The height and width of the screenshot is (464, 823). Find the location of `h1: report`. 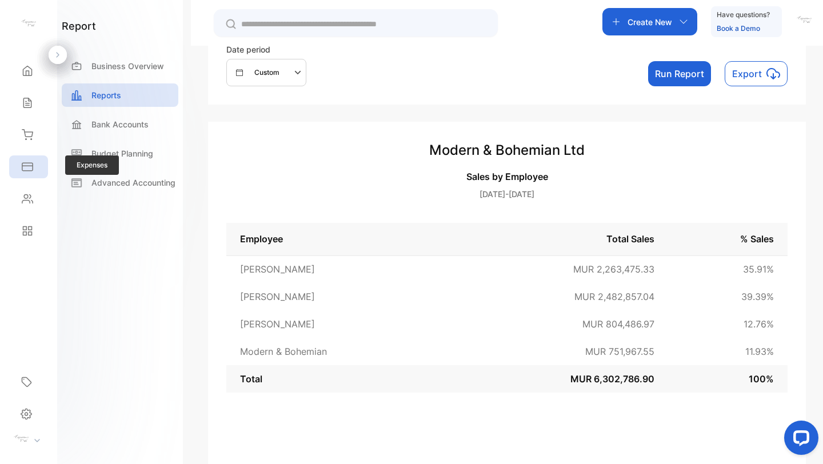

h1: report is located at coordinates (79, 26).